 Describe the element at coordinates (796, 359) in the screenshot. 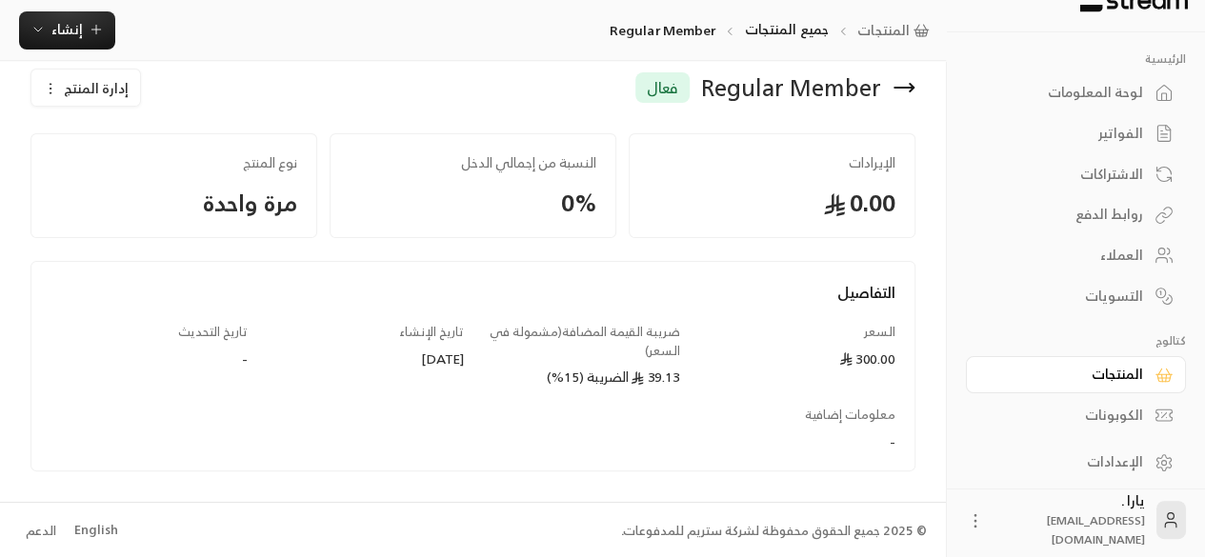

I see `div: 300.00` at that location.